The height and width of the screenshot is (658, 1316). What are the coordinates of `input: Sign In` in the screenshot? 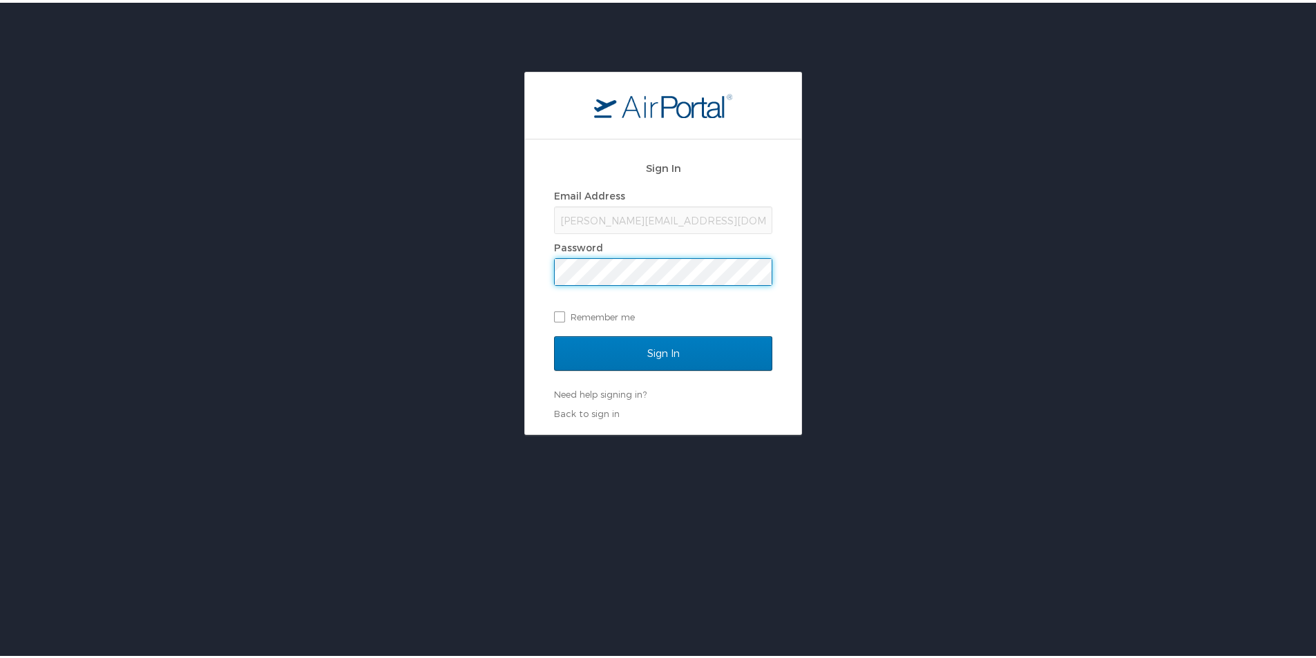 It's located at (663, 351).